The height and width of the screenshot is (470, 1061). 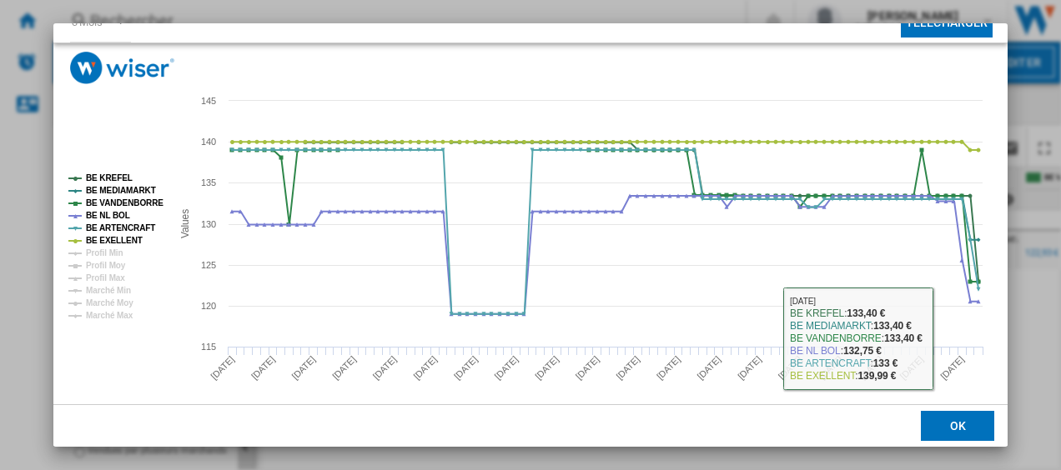 I want to click on tspan: BE VANDENBORRE, so click(x=124, y=203).